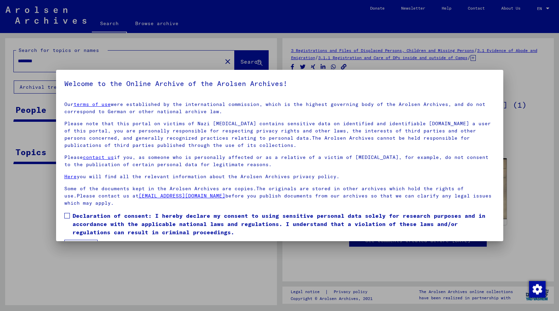  Describe the element at coordinates (98, 157) in the screenshot. I see `a: contact us` at that location.